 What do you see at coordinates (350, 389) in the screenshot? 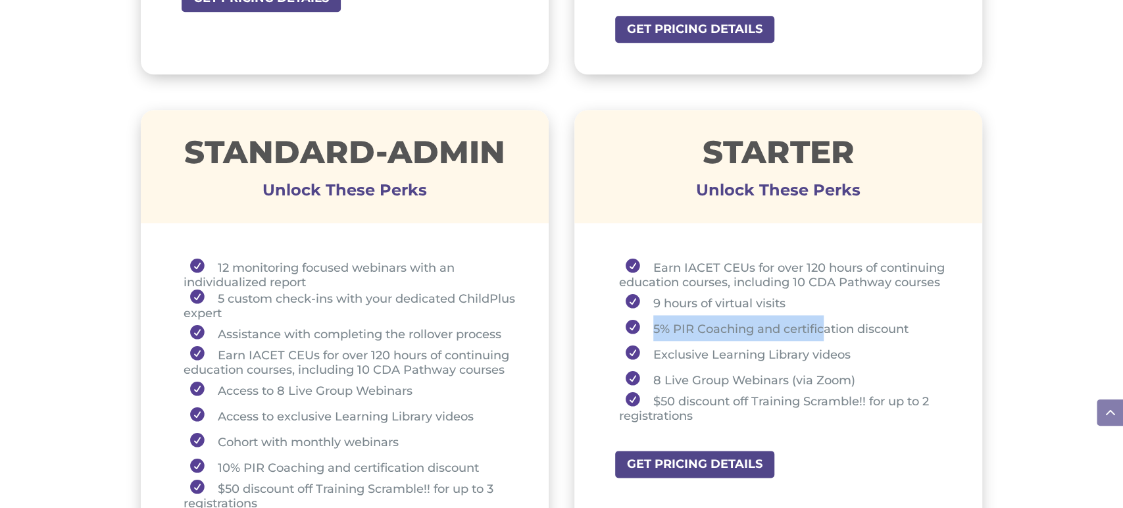
I see `li: Access to 8 Live Group Webinars` at bounding box center [350, 389].